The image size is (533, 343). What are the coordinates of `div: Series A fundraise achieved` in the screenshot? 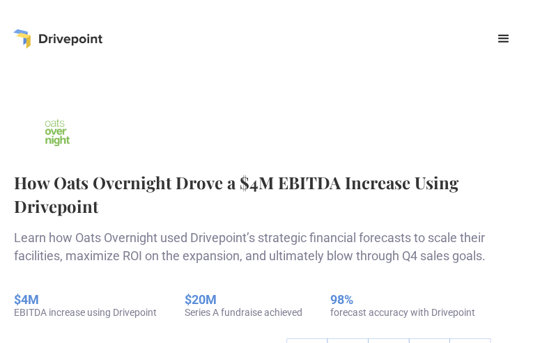 It's located at (243, 313).